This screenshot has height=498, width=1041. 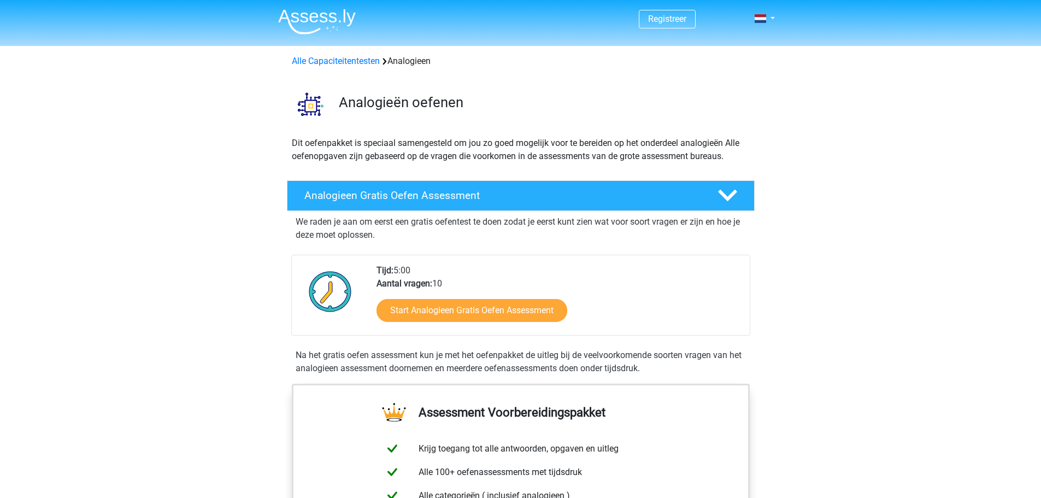 What do you see at coordinates (559, 300) in the screenshot?
I see `div: 5:00 10` at bounding box center [559, 300].